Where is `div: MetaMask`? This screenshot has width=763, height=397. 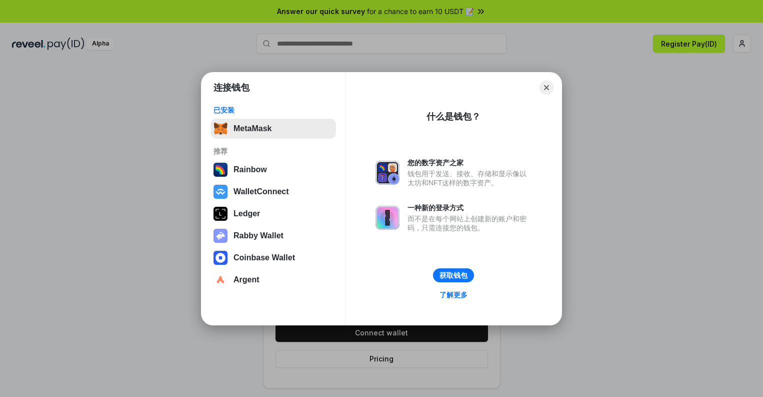
div: MetaMask is located at coordinates (253, 129).